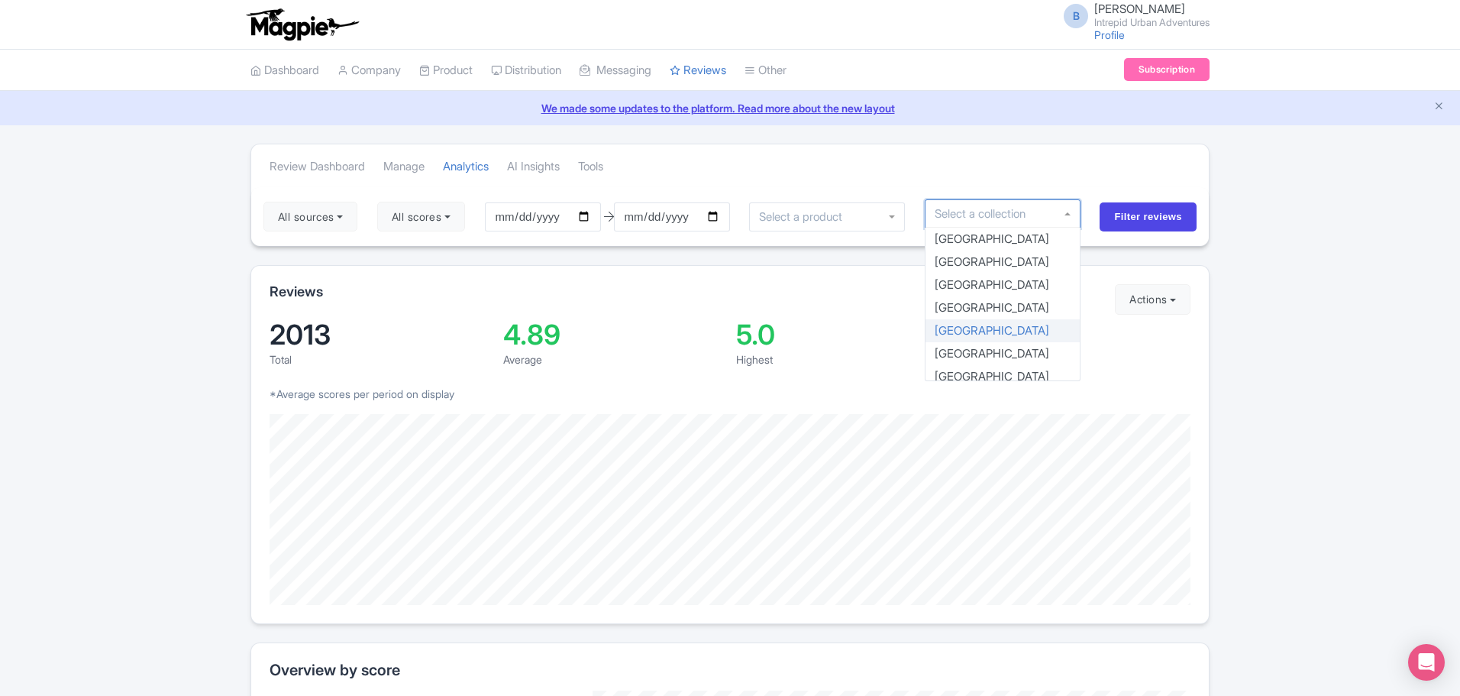  What do you see at coordinates (847, 334) in the screenshot?
I see `div: 5.0` at bounding box center [847, 334].